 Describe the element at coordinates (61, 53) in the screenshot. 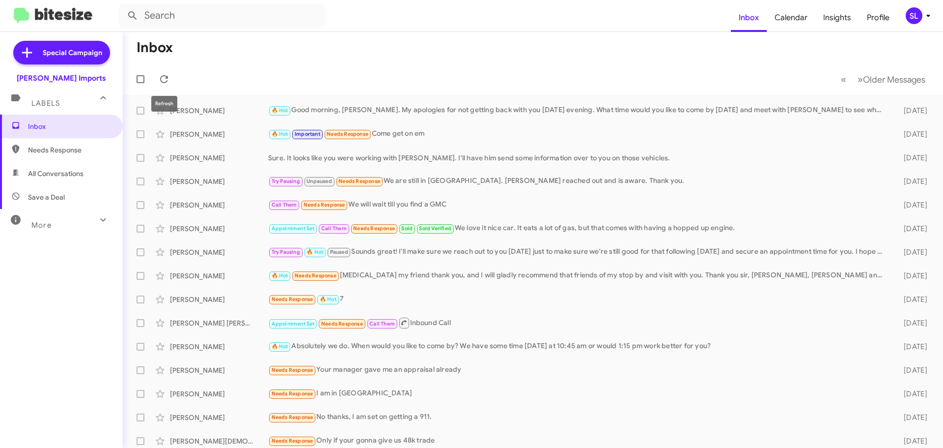

I see `a: Special Campaign` at that location.